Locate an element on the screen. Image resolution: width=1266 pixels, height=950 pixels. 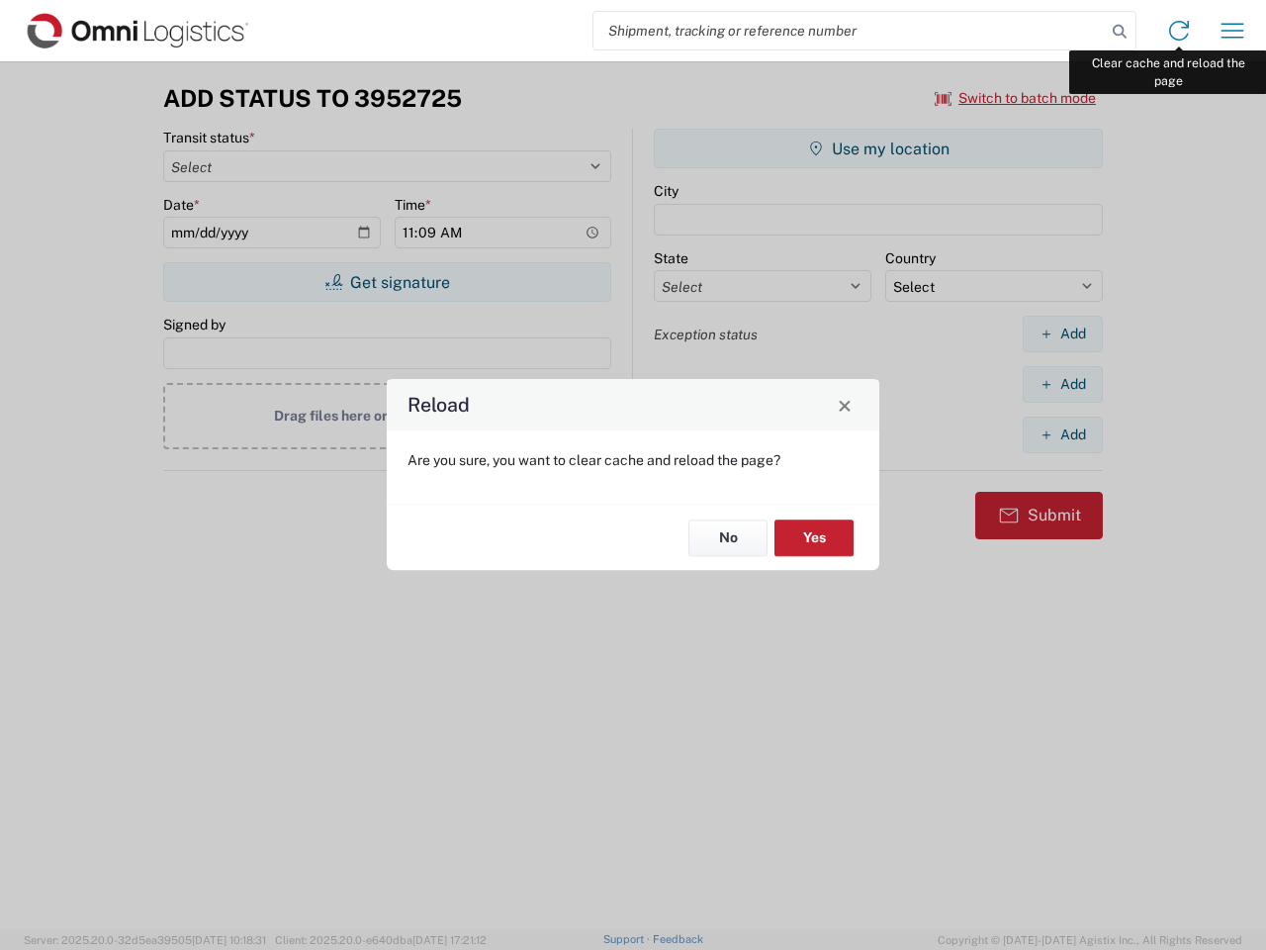
button: Yes is located at coordinates (814, 537).